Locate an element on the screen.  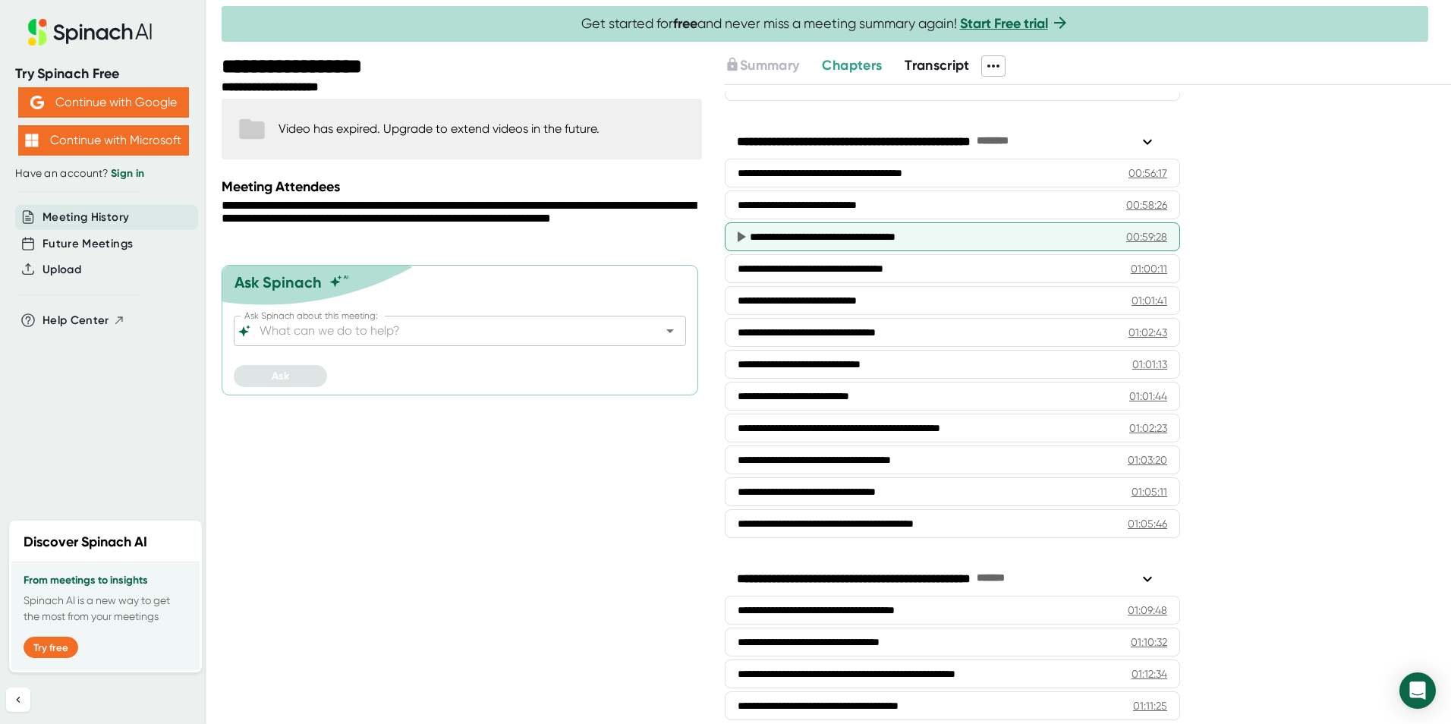
button: Upload is located at coordinates (61, 269).